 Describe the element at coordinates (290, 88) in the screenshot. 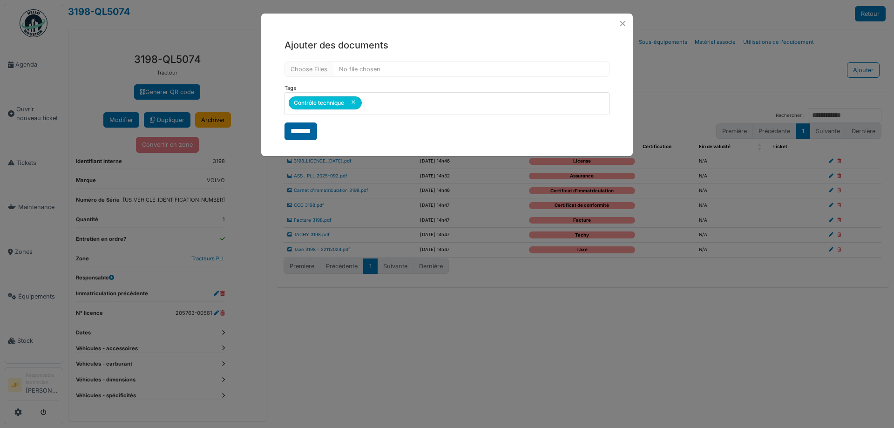

I see `label: Tags` at that location.